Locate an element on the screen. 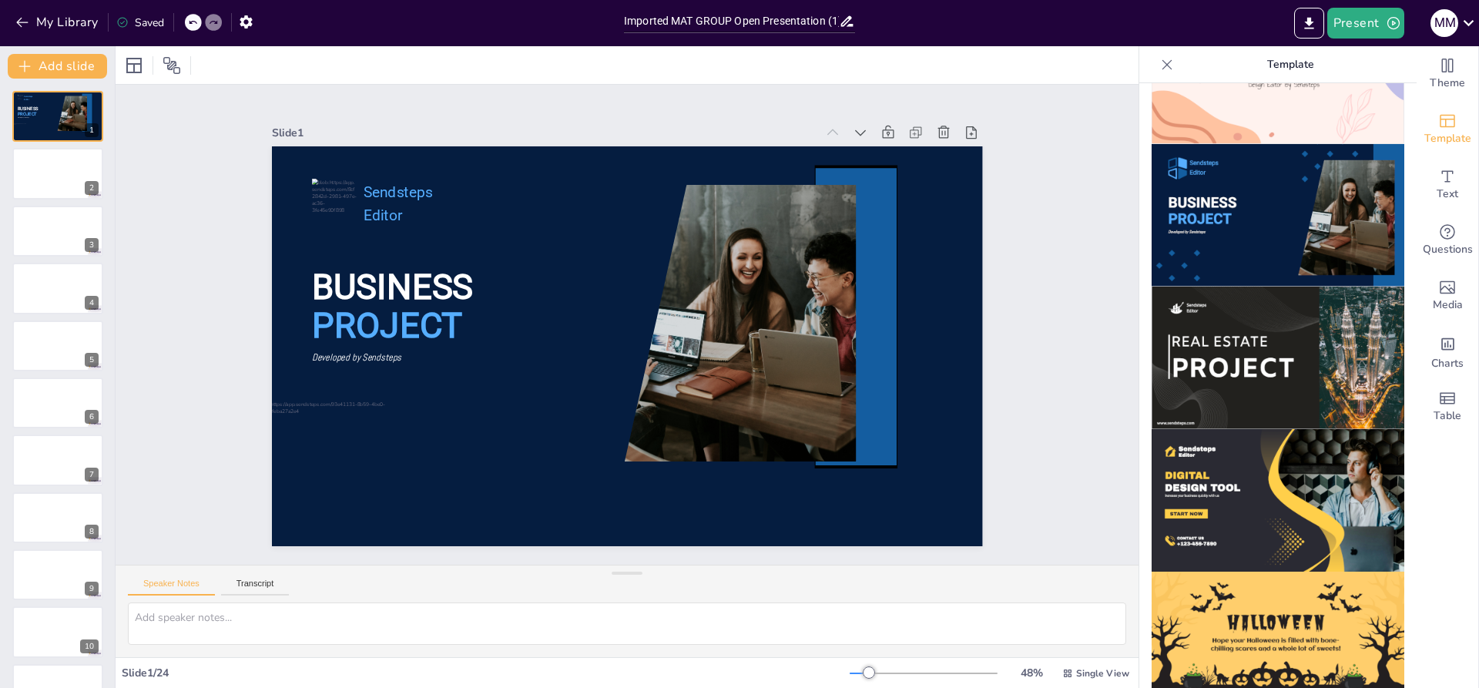 The height and width of the screenshot is (688, 1479). button: My Library is located at coordinates (58, 22).